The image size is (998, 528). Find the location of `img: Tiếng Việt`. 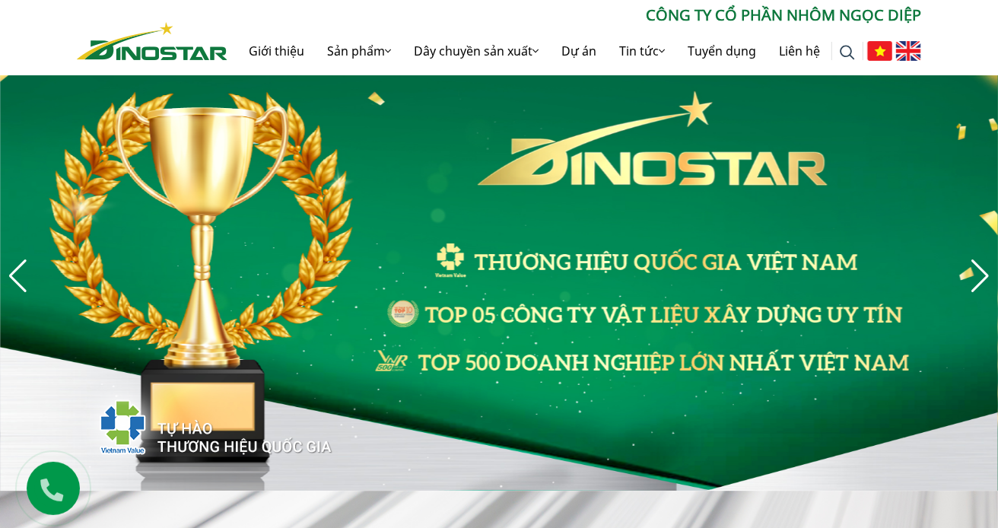

img: Tiếng Việt is located at coordinates (879, 51).